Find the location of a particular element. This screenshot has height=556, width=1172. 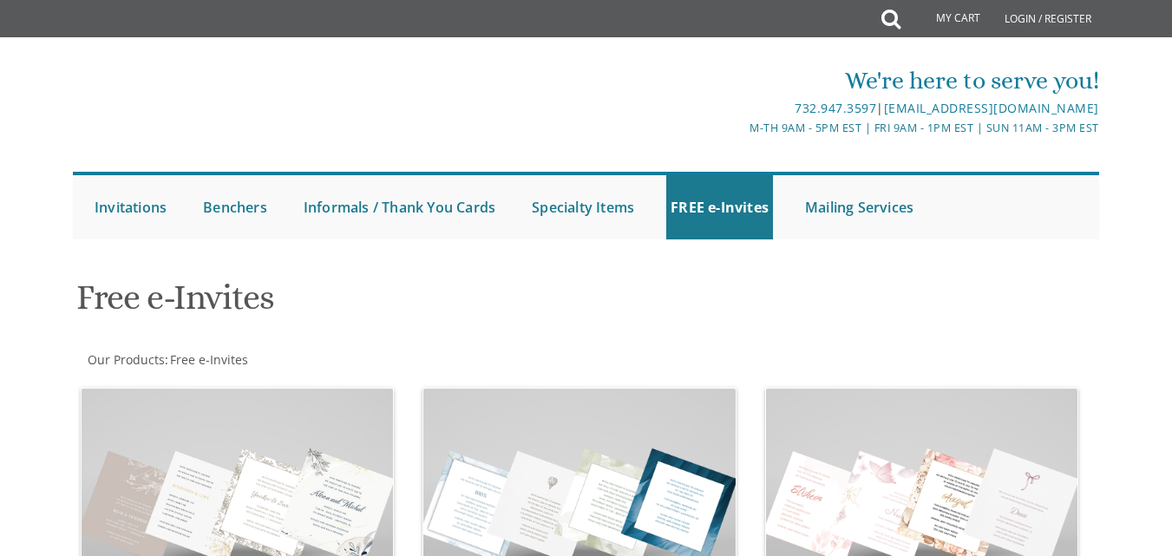

a: Mailing Services is located at coordinates (859, 207).